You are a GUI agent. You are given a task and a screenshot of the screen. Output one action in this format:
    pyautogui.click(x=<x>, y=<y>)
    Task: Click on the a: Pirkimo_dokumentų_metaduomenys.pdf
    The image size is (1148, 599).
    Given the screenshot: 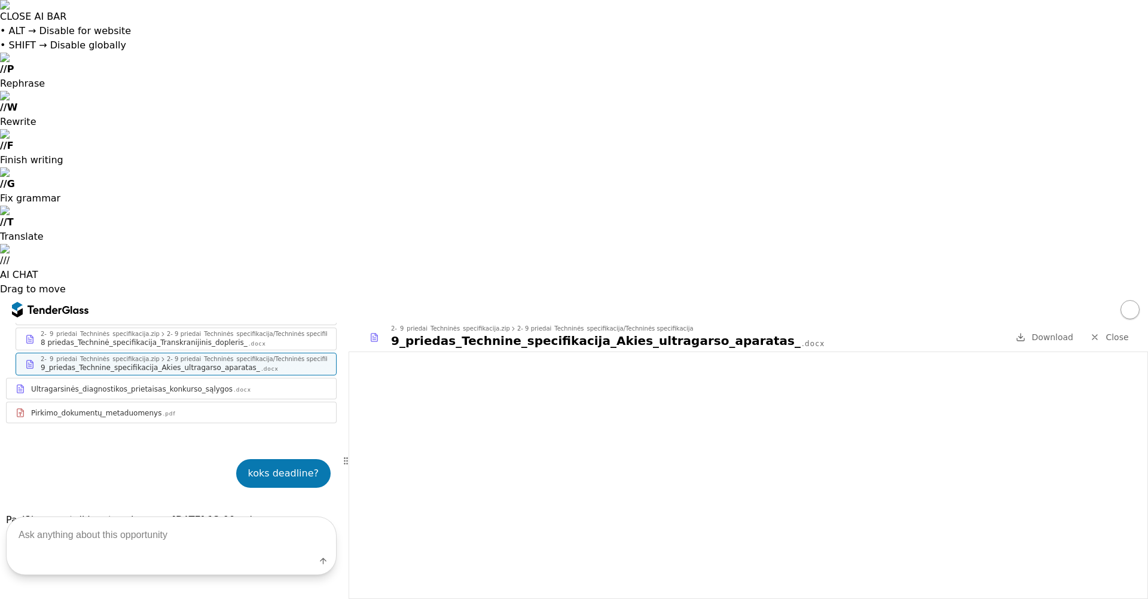 What is the action you would take?
    pyautogui.click(x=171, y=413)
    